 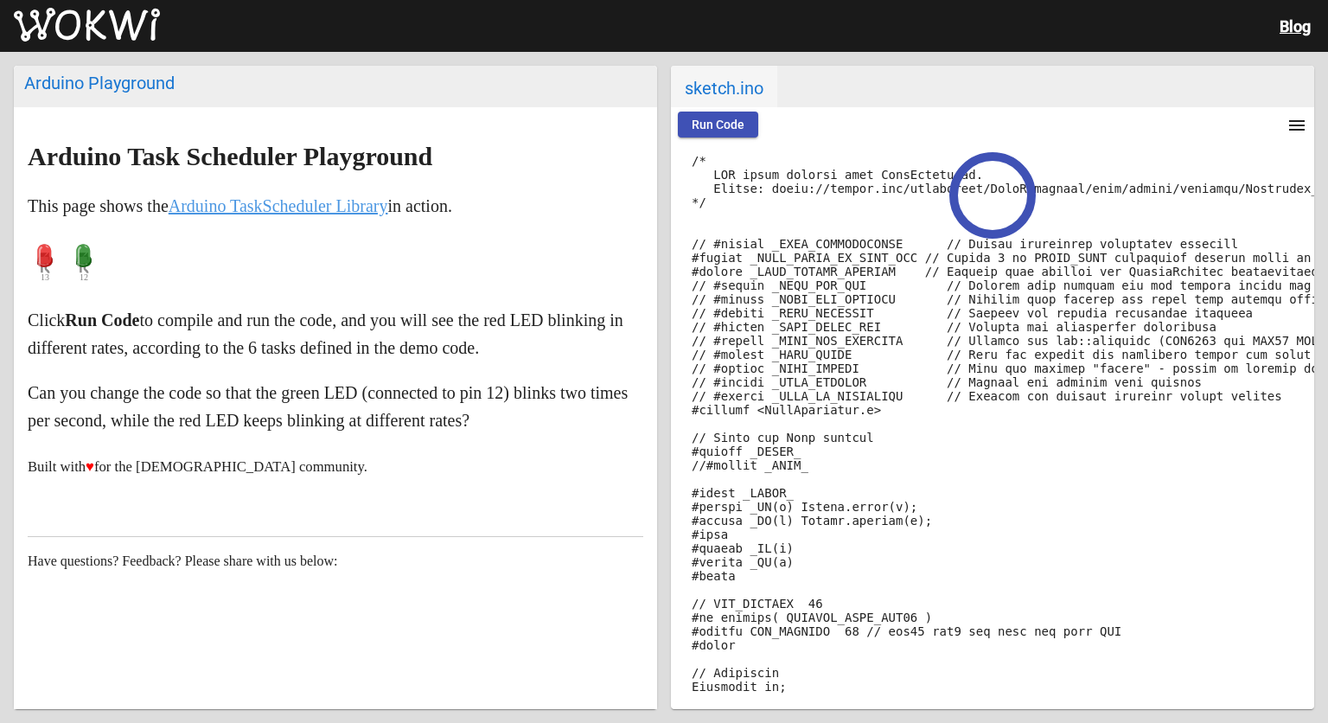 What do you see at coordinates (718, 125) in the screenshot?
I see `span: Run Code` at bounding box center [718, 125].